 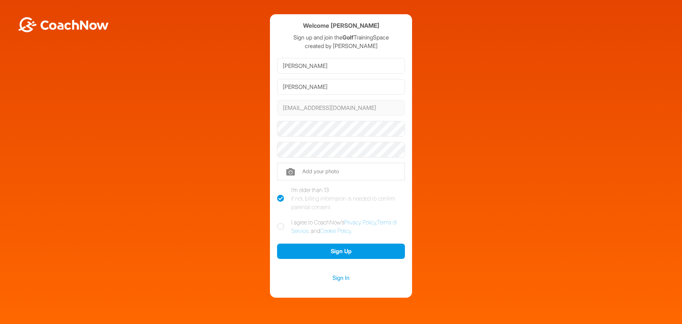 What do you see at coordinates (341, 87) in the screenshot?
I see `input: Last Name` at bounding box center [341, 87].